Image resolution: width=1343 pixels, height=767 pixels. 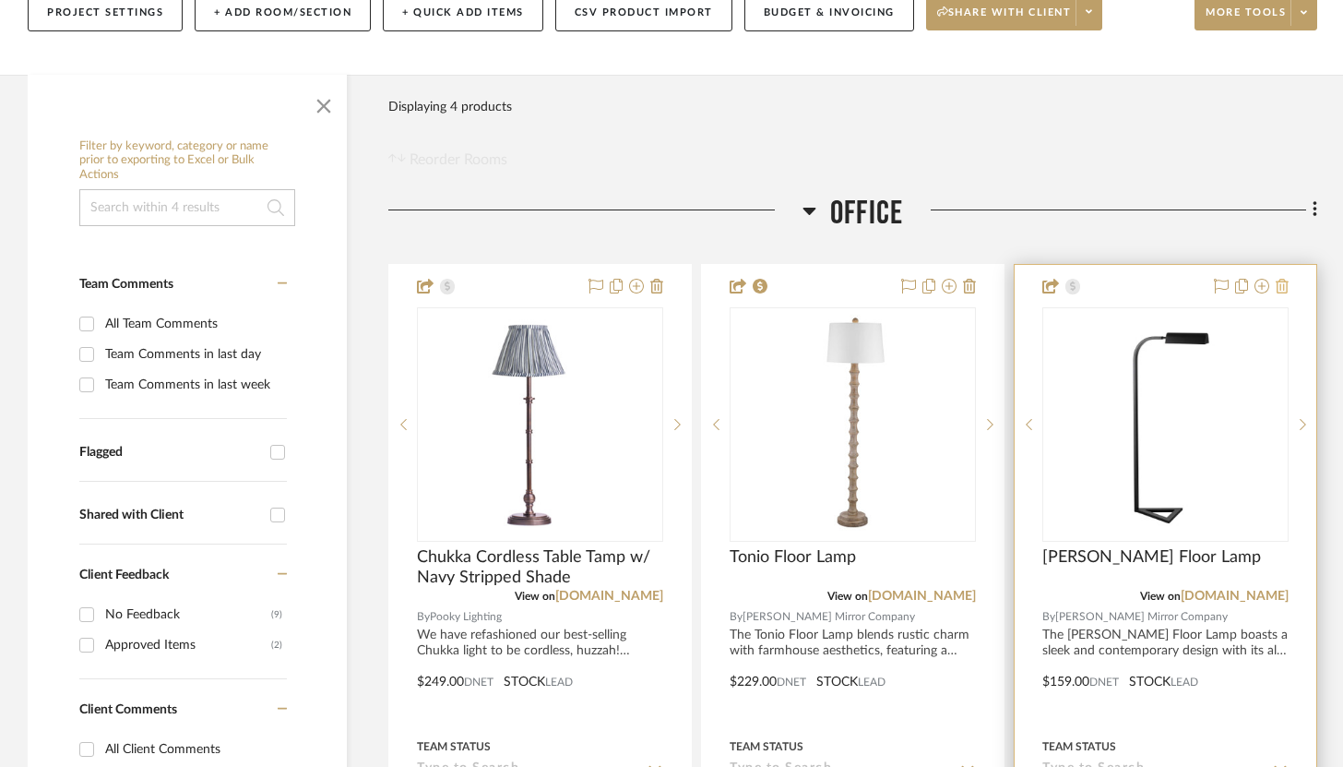 I want to click on button: Reorder Rooms, so click(x=447, y=160).